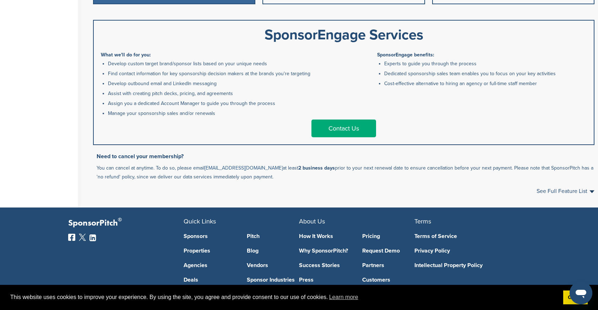 The image size is (598, 310). What do you see at coordinates (325, 236) in the screenshot?
I see `a: How It Works` at bounding box center [325, 236].